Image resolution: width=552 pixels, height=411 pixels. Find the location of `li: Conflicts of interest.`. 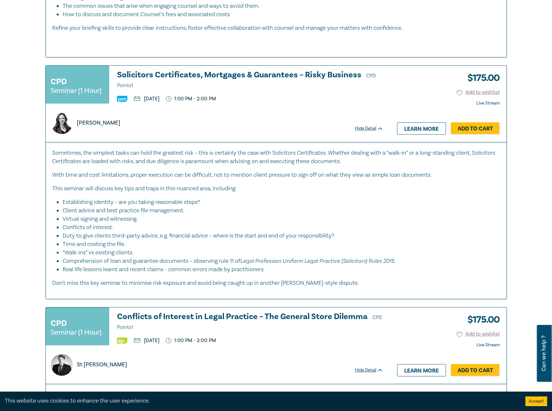

li: Conflicts of interest. is located at coordinates (278, 228).